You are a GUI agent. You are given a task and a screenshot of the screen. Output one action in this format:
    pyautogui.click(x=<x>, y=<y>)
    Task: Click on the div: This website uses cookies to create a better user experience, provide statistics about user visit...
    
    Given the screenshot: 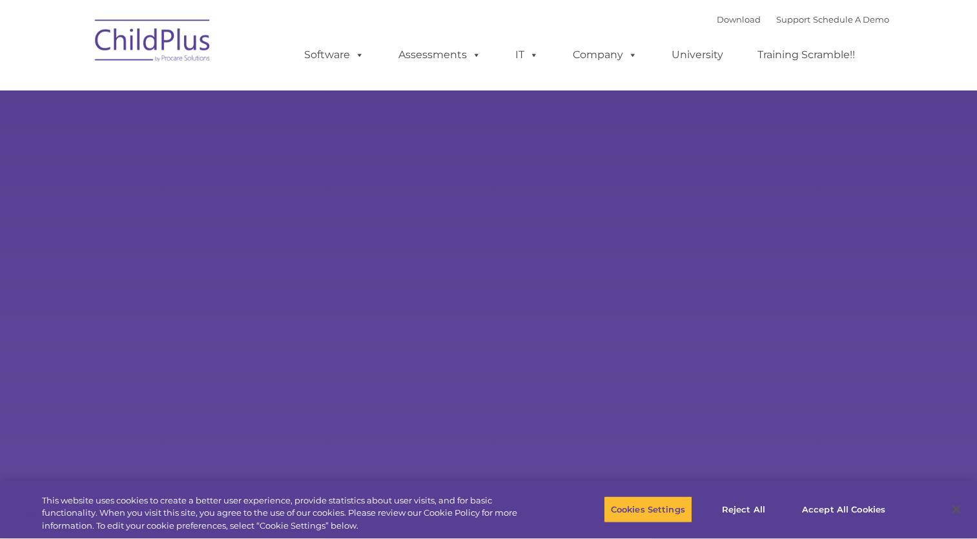 What is the action you would take?
    pyautogui.click(x=289, y=513)
    